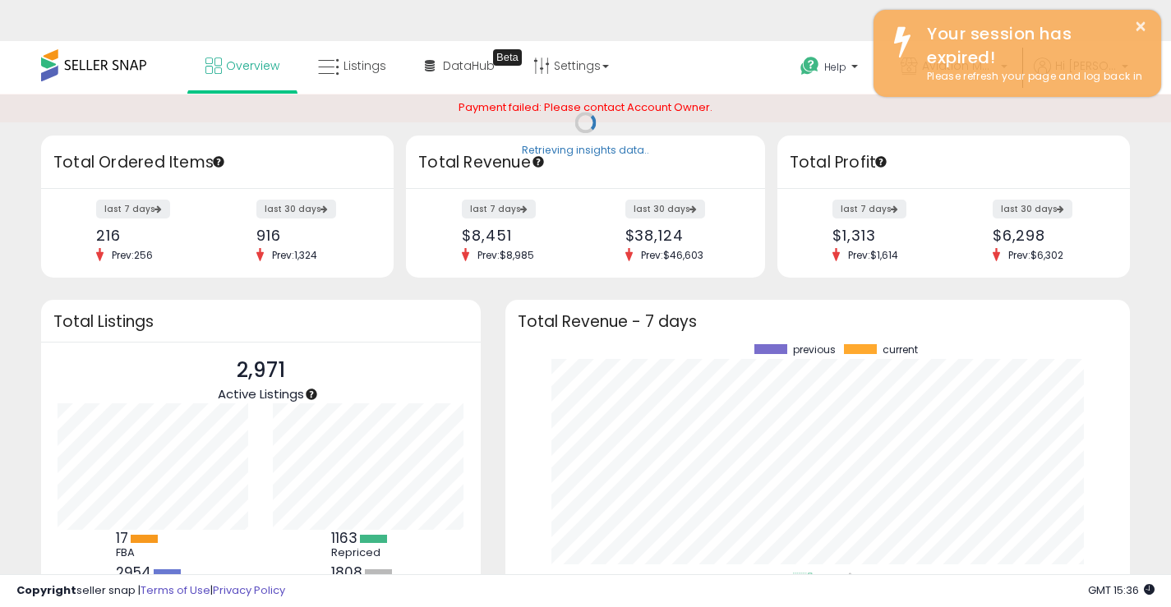 This screenshot has width=1171, height=607. What do you see at coordinates (873, 255) in the screenshot?
I see `span: Prev: $1,614` at bounding box center [873, 255].